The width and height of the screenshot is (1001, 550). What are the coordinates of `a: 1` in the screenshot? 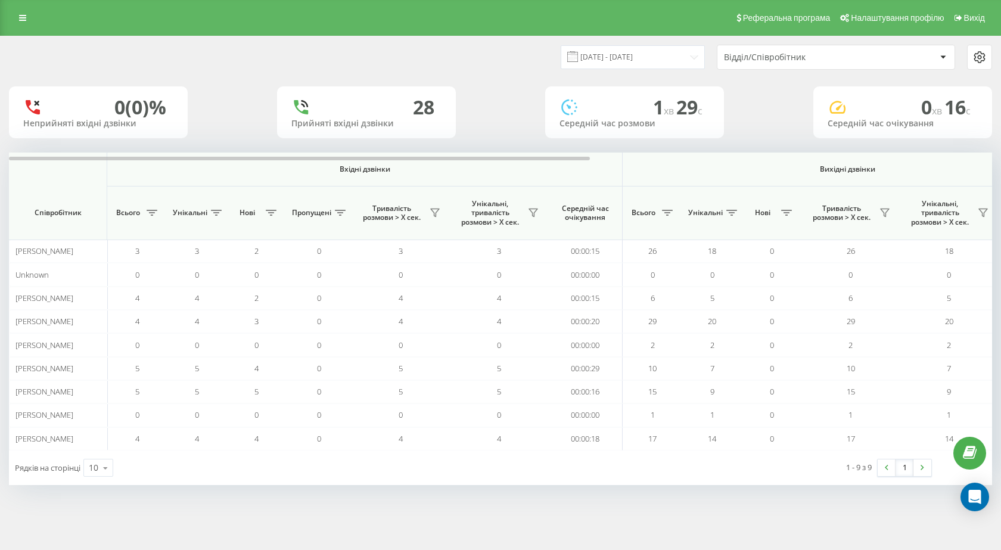 It's located at (905, 468).